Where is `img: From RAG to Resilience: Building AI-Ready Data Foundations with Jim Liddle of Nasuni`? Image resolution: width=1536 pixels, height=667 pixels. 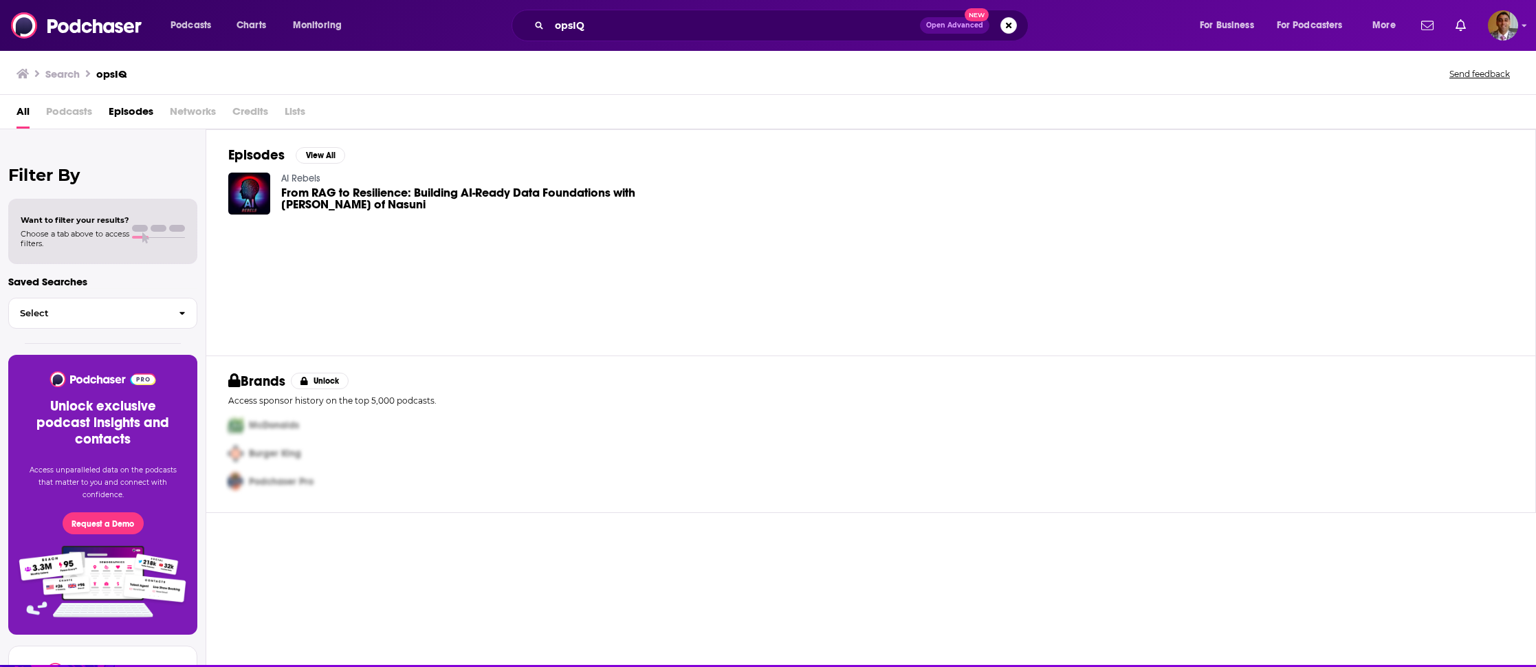
img: From RAG to Resilience: Building AI-Ready Data Foundations with Jim Liddle of Nasuni is located at coordinates (249, 193).